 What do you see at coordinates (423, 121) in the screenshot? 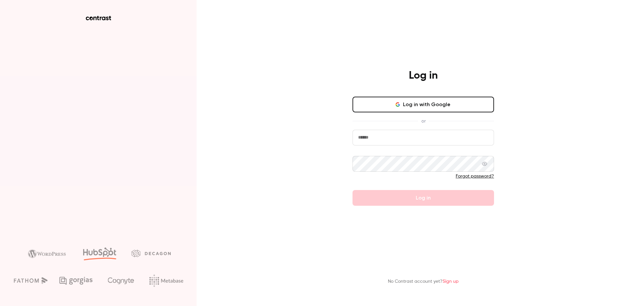
I see `span: or` at bounding box center [423, 121].